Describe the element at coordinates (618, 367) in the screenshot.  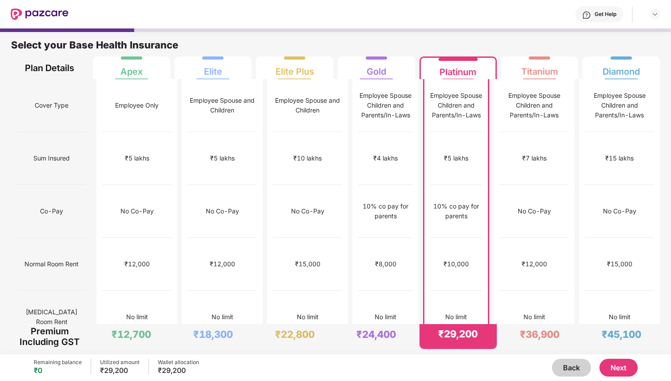
I see `button: Next` at that location.